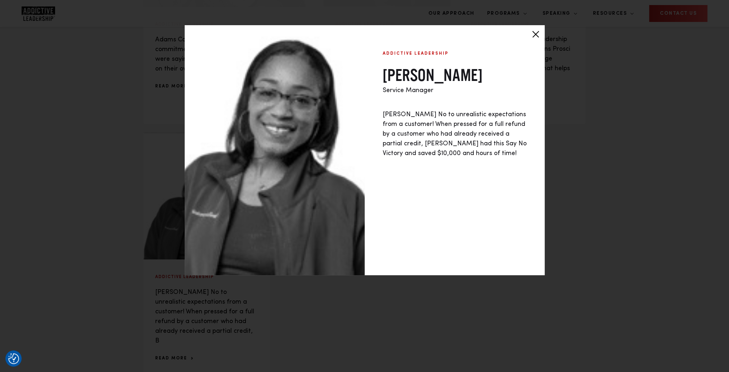 This screenshot has height=372, width=729. I want to click on p: Service Manager, so click(455, 90).